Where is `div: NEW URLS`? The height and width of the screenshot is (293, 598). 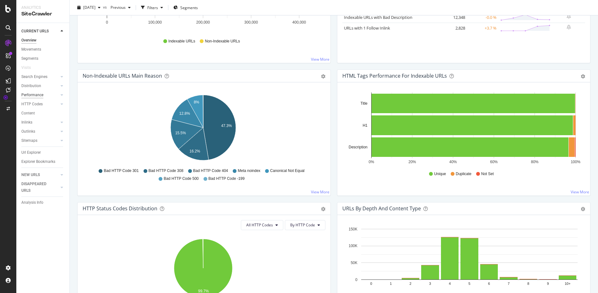
div: NEW URLS is located at coordinates (30, 175).